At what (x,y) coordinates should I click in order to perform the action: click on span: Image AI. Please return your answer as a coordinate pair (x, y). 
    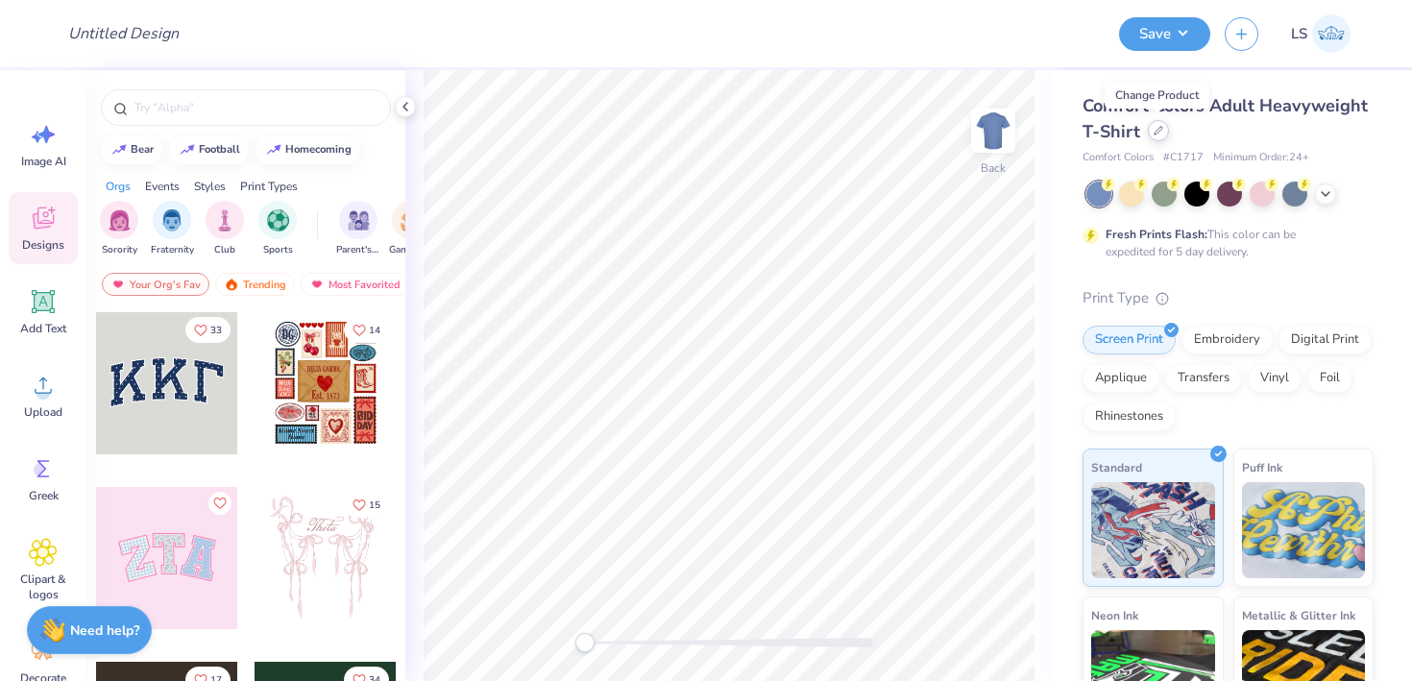
    Looking at the image, I should click on (43, 161).